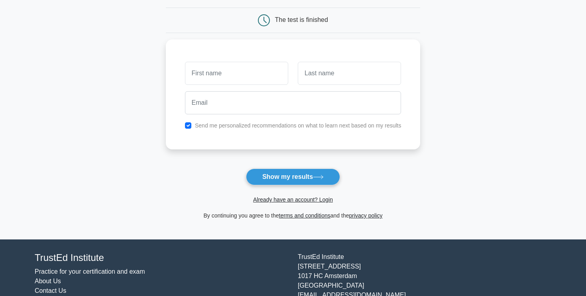 This screenshot has height=296, width=586. I want to click on a: About Us, so click(48, 281).